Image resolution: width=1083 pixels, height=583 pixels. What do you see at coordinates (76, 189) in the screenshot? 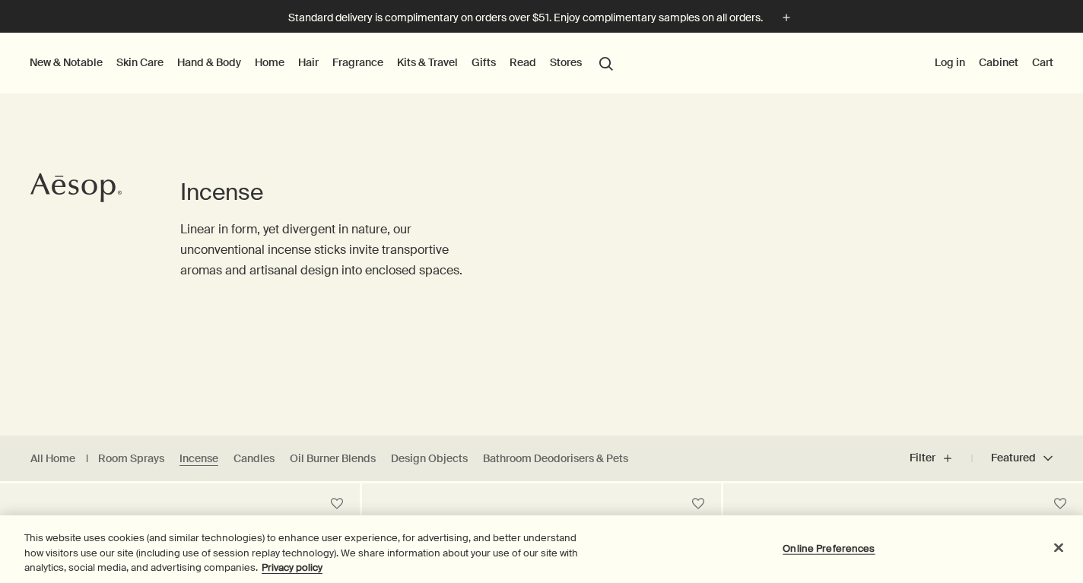
I see `a: Aesop` at bounding box center [76, 189].